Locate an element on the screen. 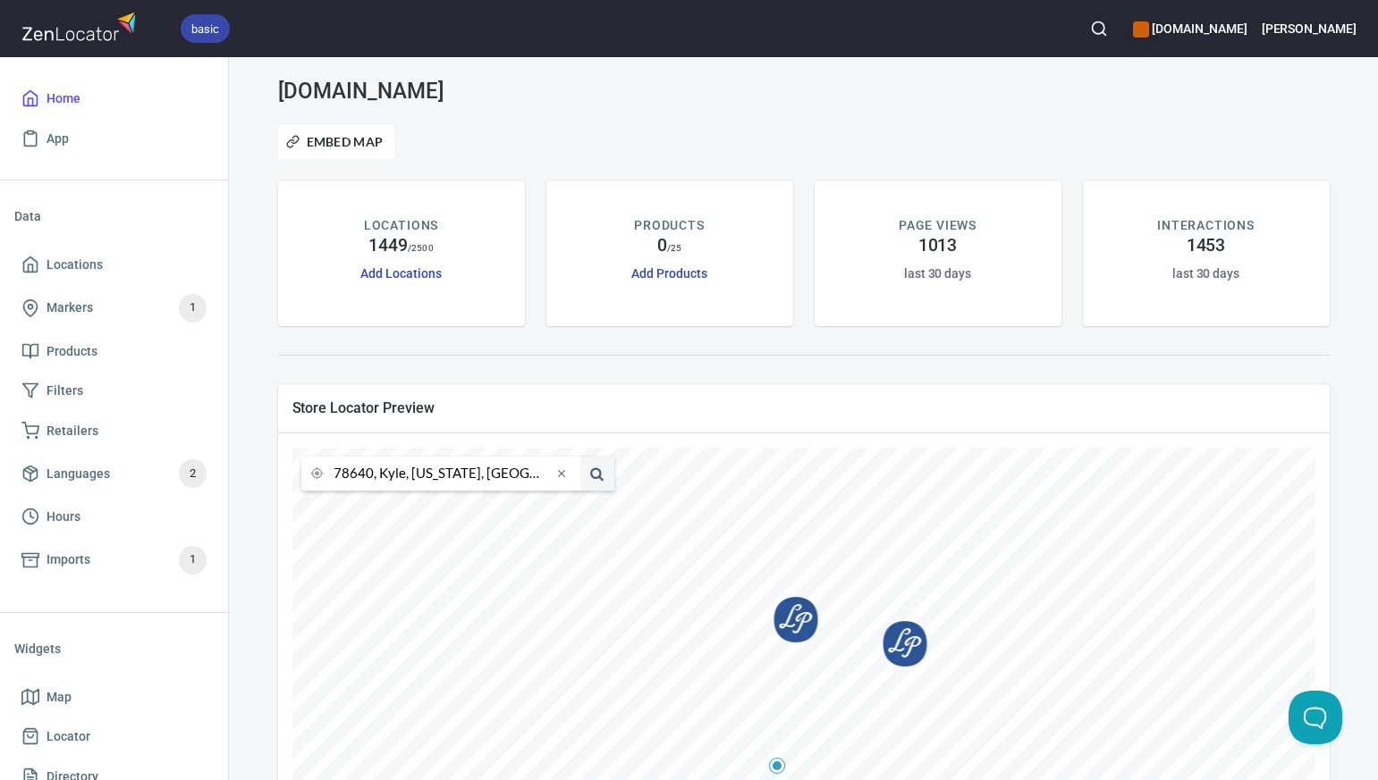 This screenshot has height=780, width=1378. div: basic is located at coordinates (205, 29).